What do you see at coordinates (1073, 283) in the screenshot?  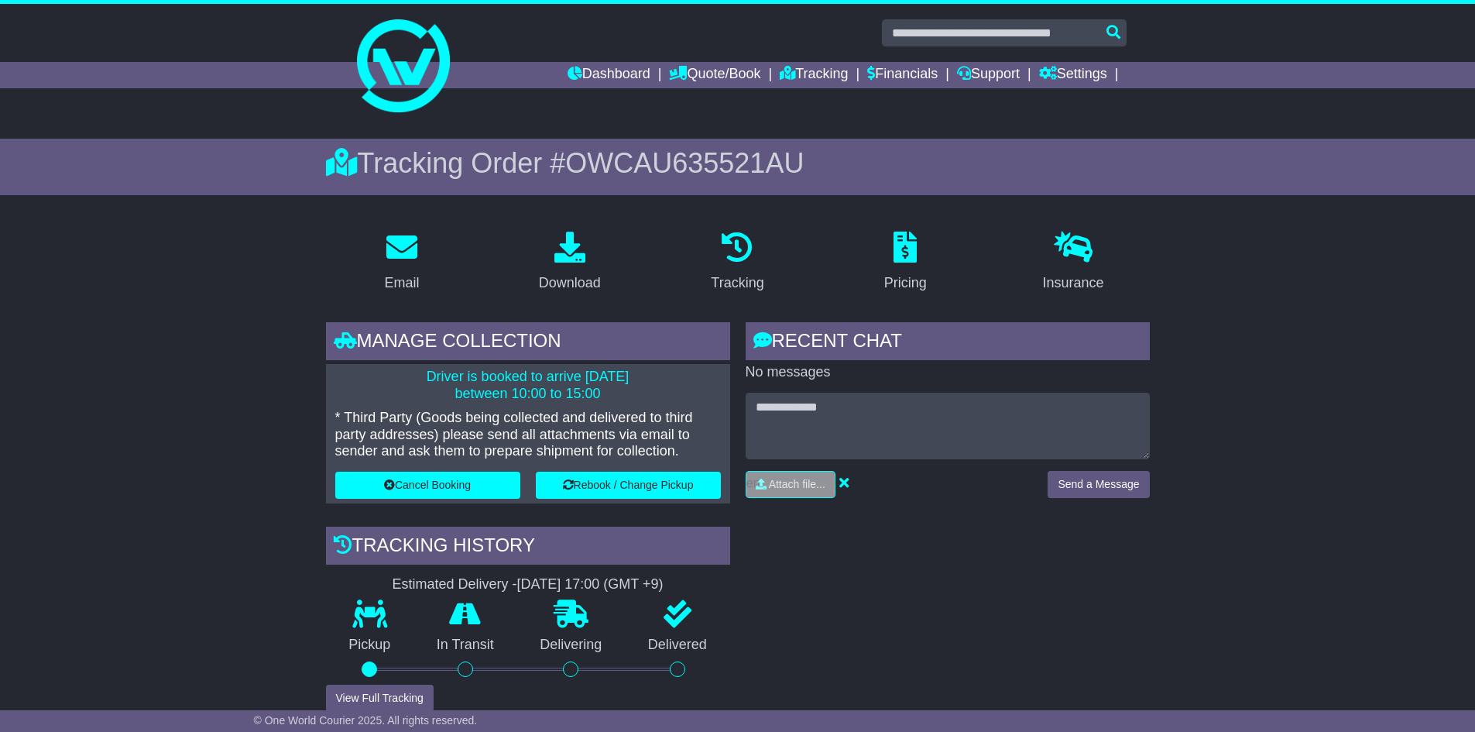 I see `div: Insurance` at bounding box center [1073, 283].